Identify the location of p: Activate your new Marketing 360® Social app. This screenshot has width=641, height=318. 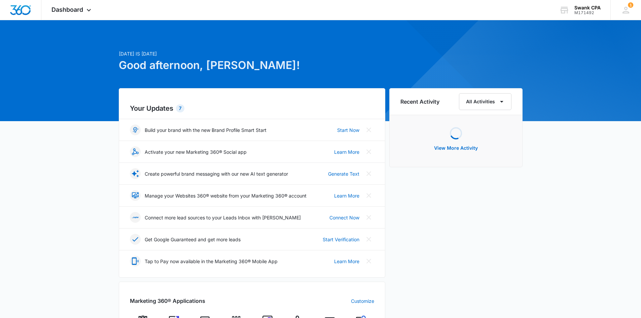
(195, 152).